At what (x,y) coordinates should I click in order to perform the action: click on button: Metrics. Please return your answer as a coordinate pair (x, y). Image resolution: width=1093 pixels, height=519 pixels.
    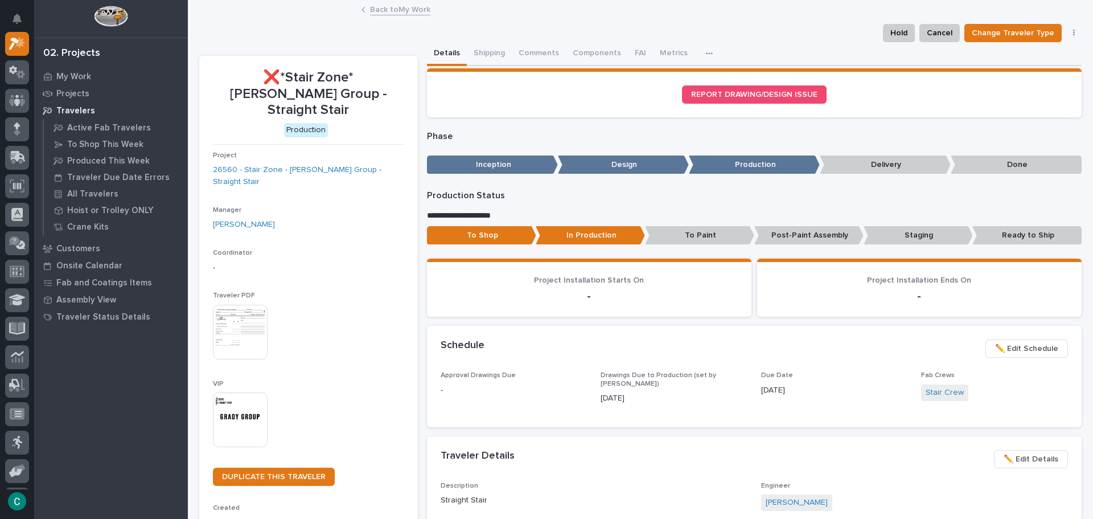
    Looking at the image, I should click on (674, 54).